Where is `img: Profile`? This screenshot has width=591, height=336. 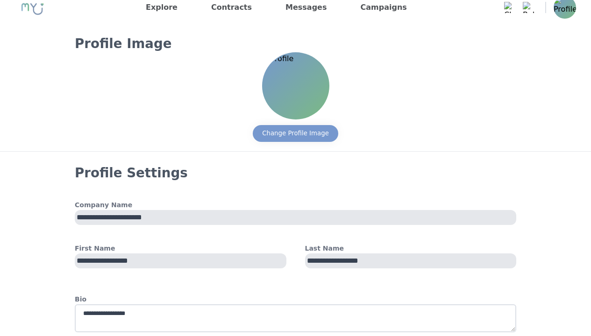
img: Profile is located at coordinates (296, 86).